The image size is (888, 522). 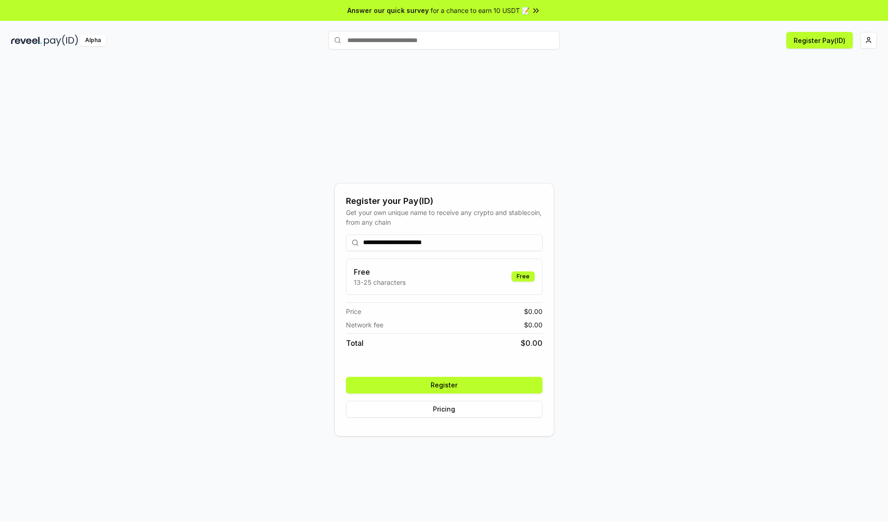 What do you see at coordinates (388, 10) in the screenshot?
I see `span: Answer our quick survey` at bounding box center [388, 10].